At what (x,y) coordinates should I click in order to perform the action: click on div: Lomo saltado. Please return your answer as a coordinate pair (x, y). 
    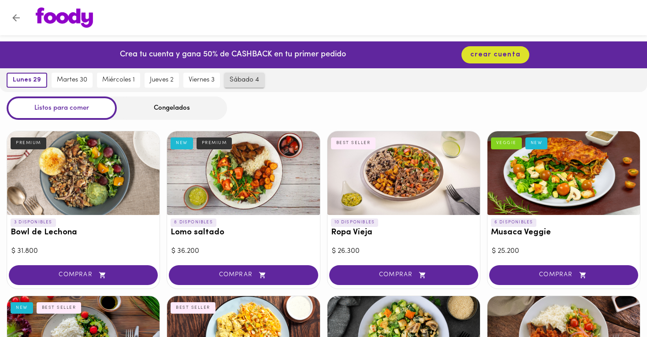
    Looking at the image, I should click on (243, 173).